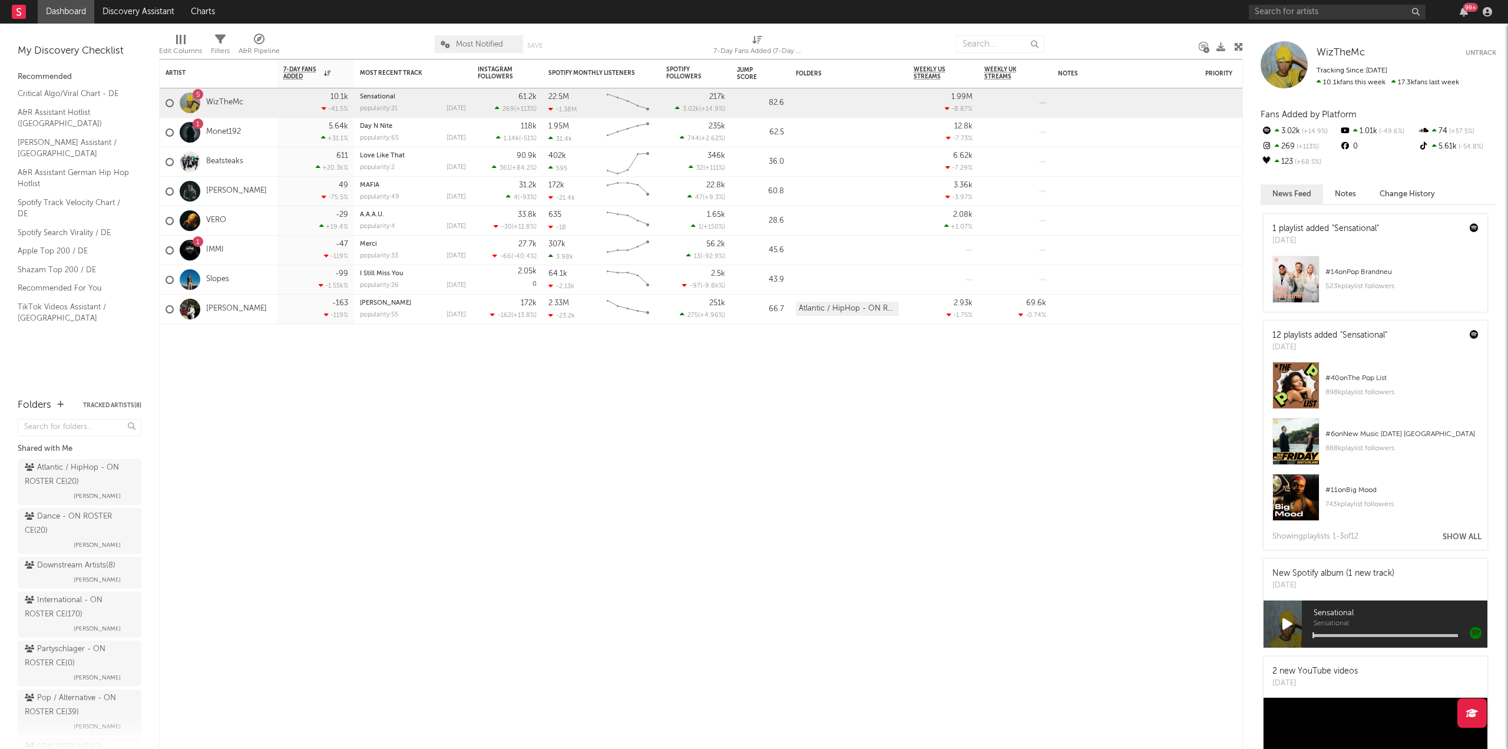  Describe the element at coordinates (1307, 162) in the screenshot. I see `span: +68.5 %` at that location.